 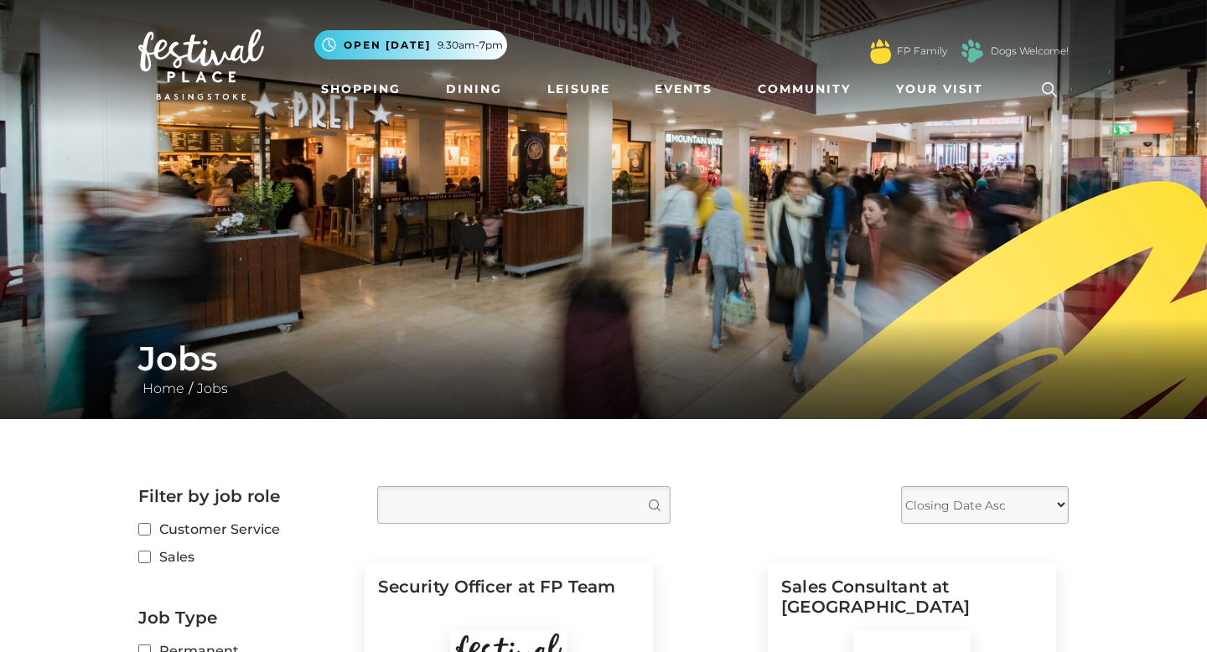 I want to click on h2: Job Type, so click(x=245, y=618).